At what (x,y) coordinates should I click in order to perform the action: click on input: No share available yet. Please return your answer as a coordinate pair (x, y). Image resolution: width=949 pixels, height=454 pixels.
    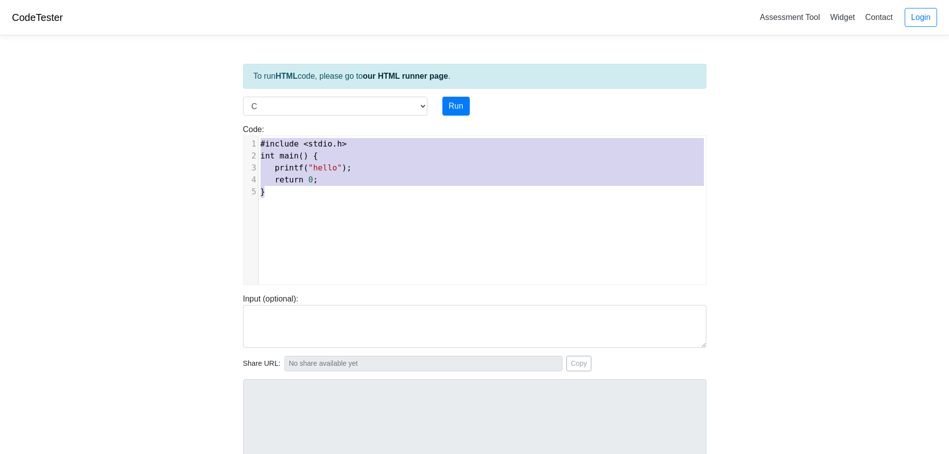
    Looking at the image, I should click on (423, 363).